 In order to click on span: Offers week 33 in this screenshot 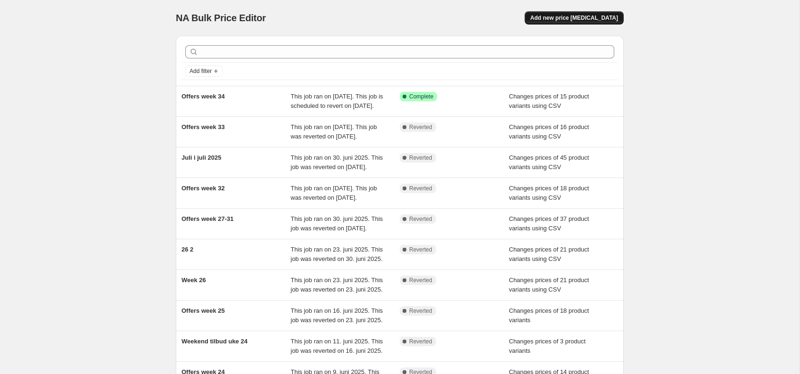, I will do `click(203, 127)`.